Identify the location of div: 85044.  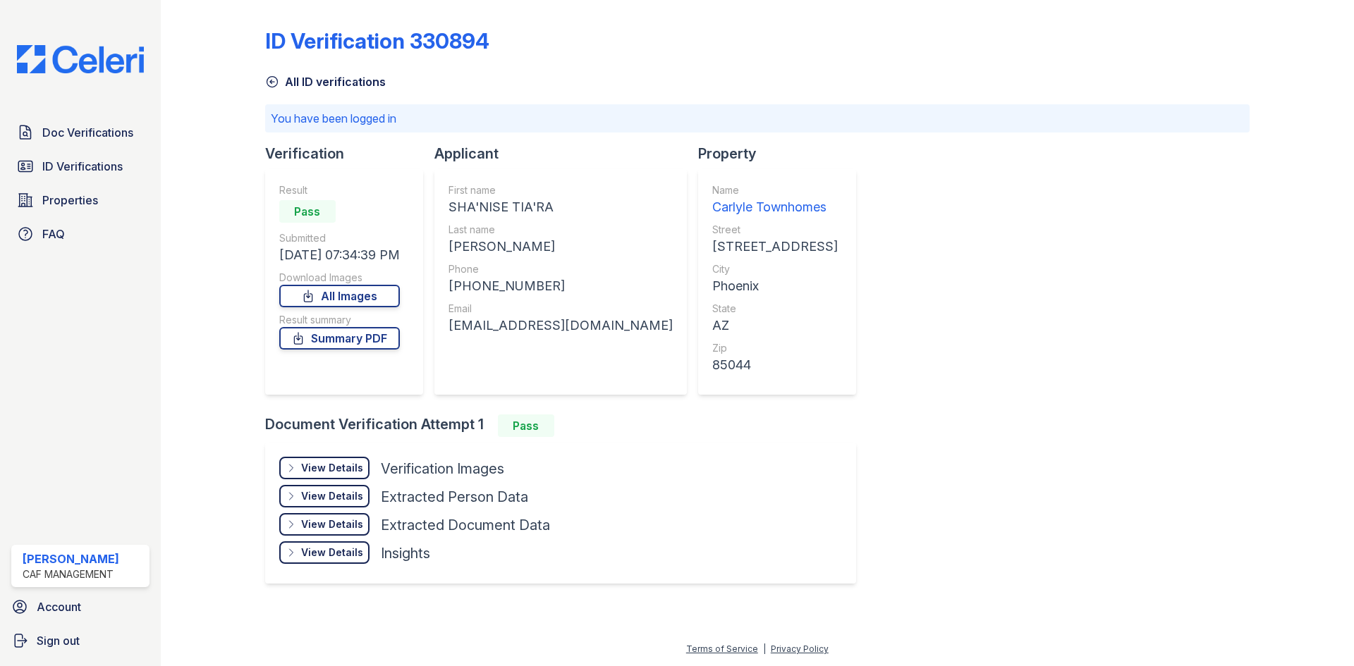
(775, 365).